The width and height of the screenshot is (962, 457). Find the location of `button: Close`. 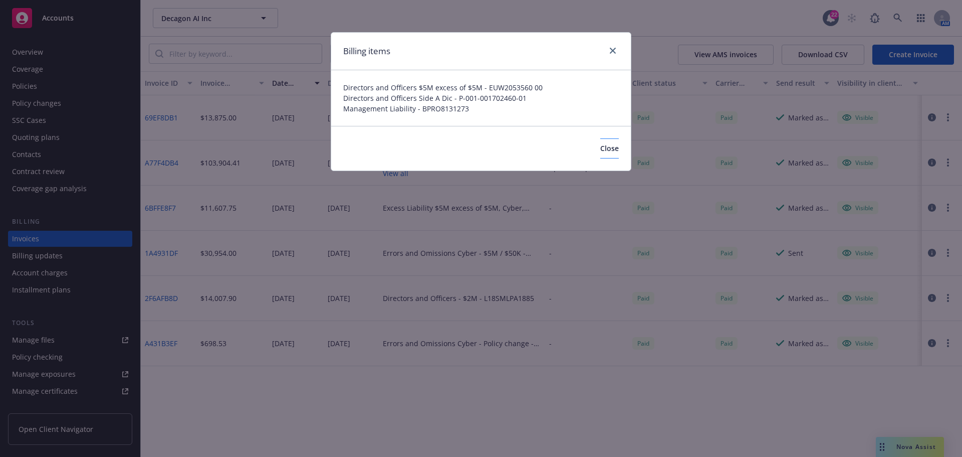

button: Close is located at coordinates (609, 148).